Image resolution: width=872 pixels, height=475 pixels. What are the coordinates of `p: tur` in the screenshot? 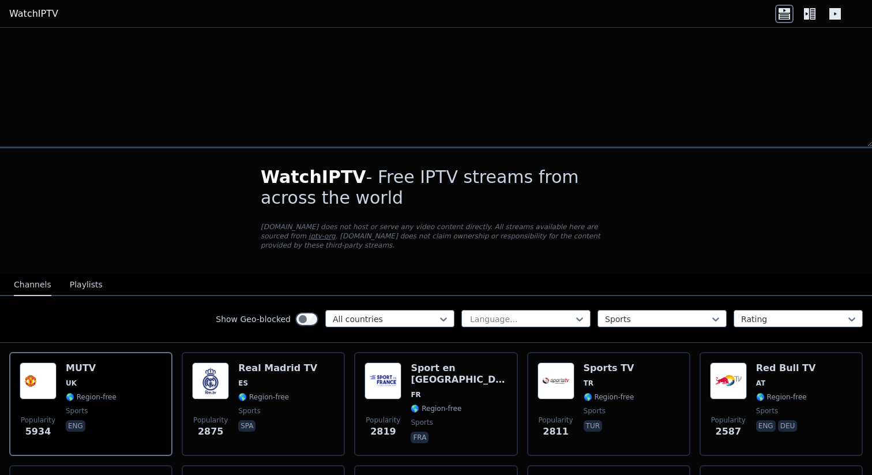 It's located at (593, 426).